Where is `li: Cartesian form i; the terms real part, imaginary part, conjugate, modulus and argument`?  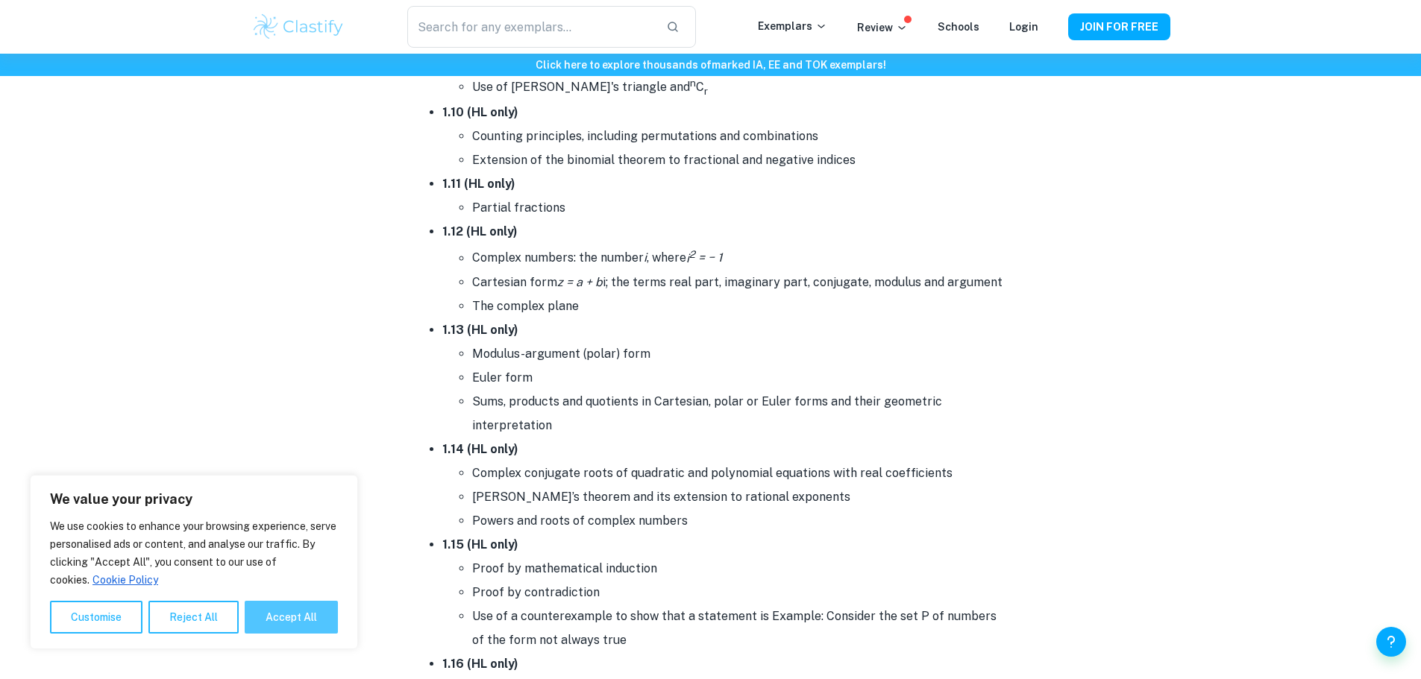
li: Cartesian form i; the terms real part, imaginary part, conjugate, modulus and argument is located at coordinates (741, 283).